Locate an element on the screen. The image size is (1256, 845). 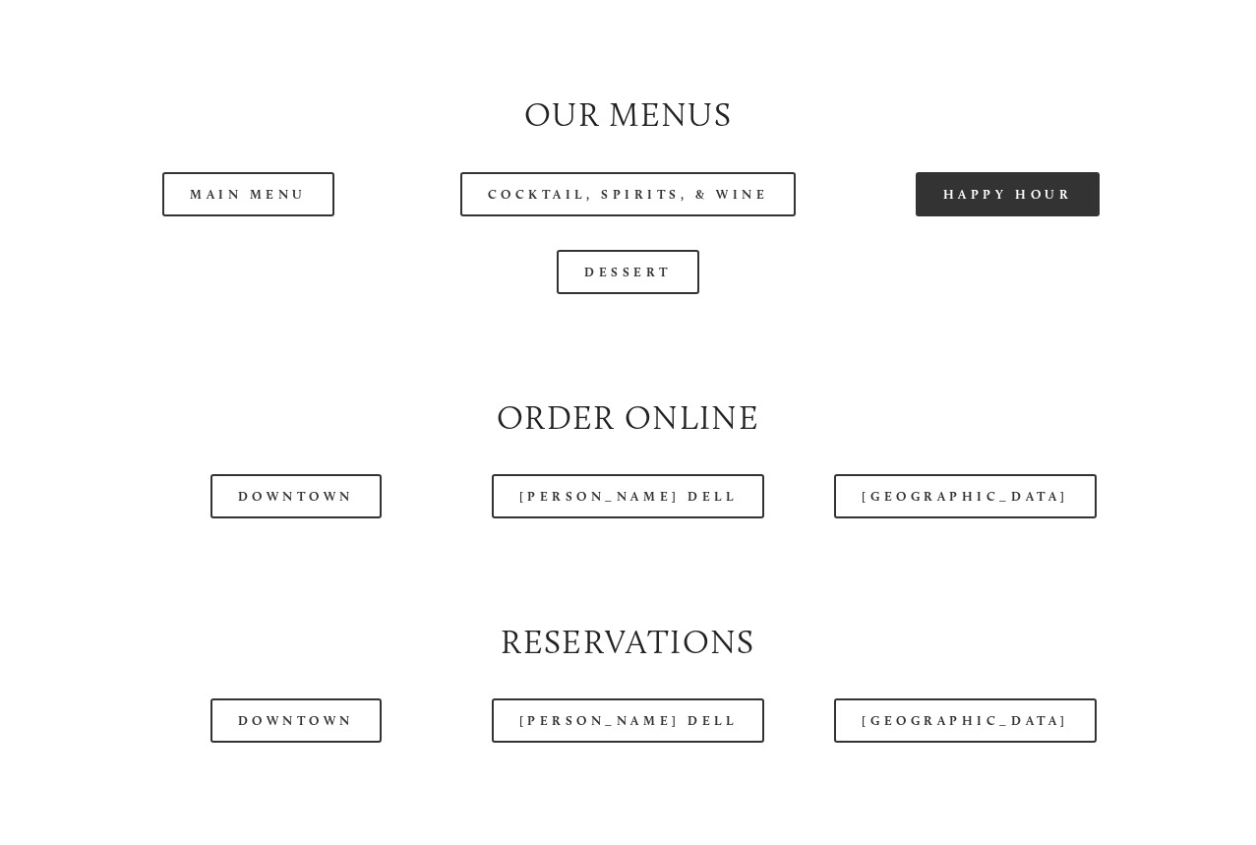
a: Main Menu is located at coordinates (248, 194).